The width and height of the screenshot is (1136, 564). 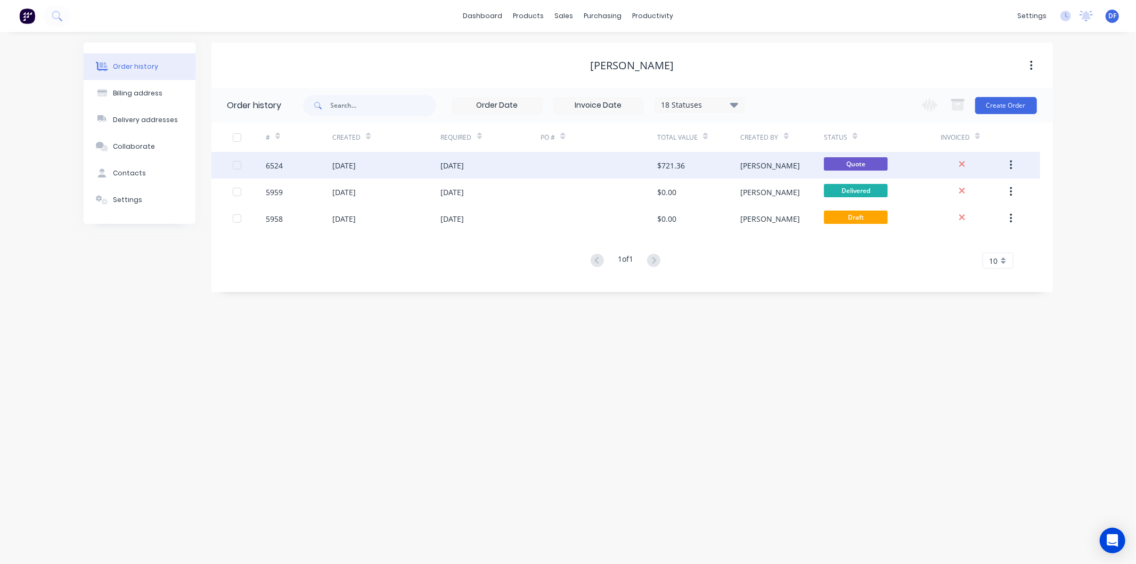 I want to click on div: 6524, so click(x=274, y=165).